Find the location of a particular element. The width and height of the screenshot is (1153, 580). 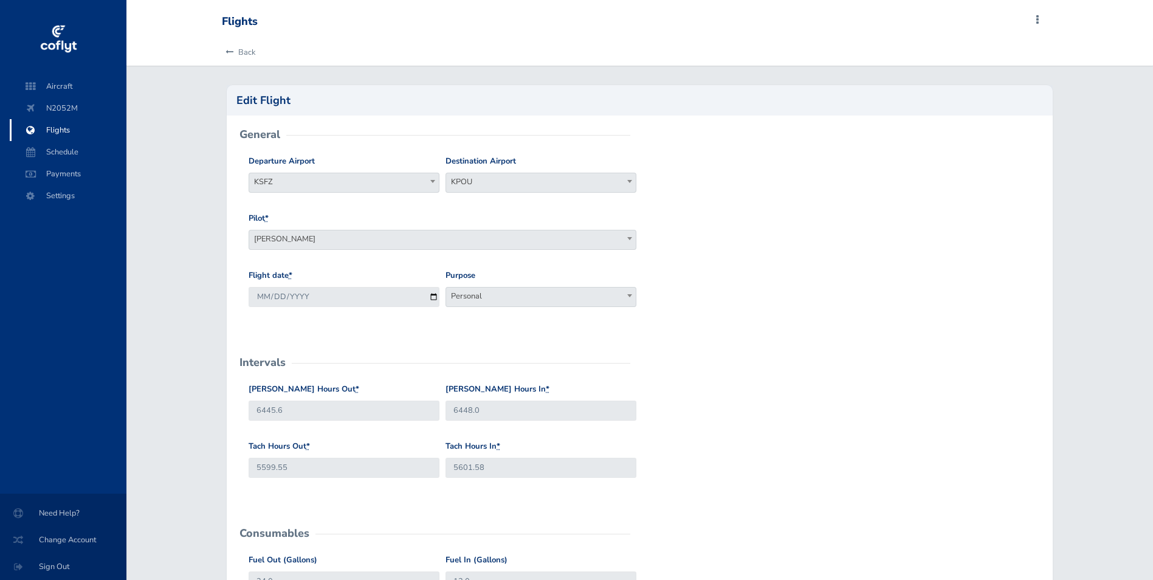

span: Change Account is located at coordinates (63, 540).